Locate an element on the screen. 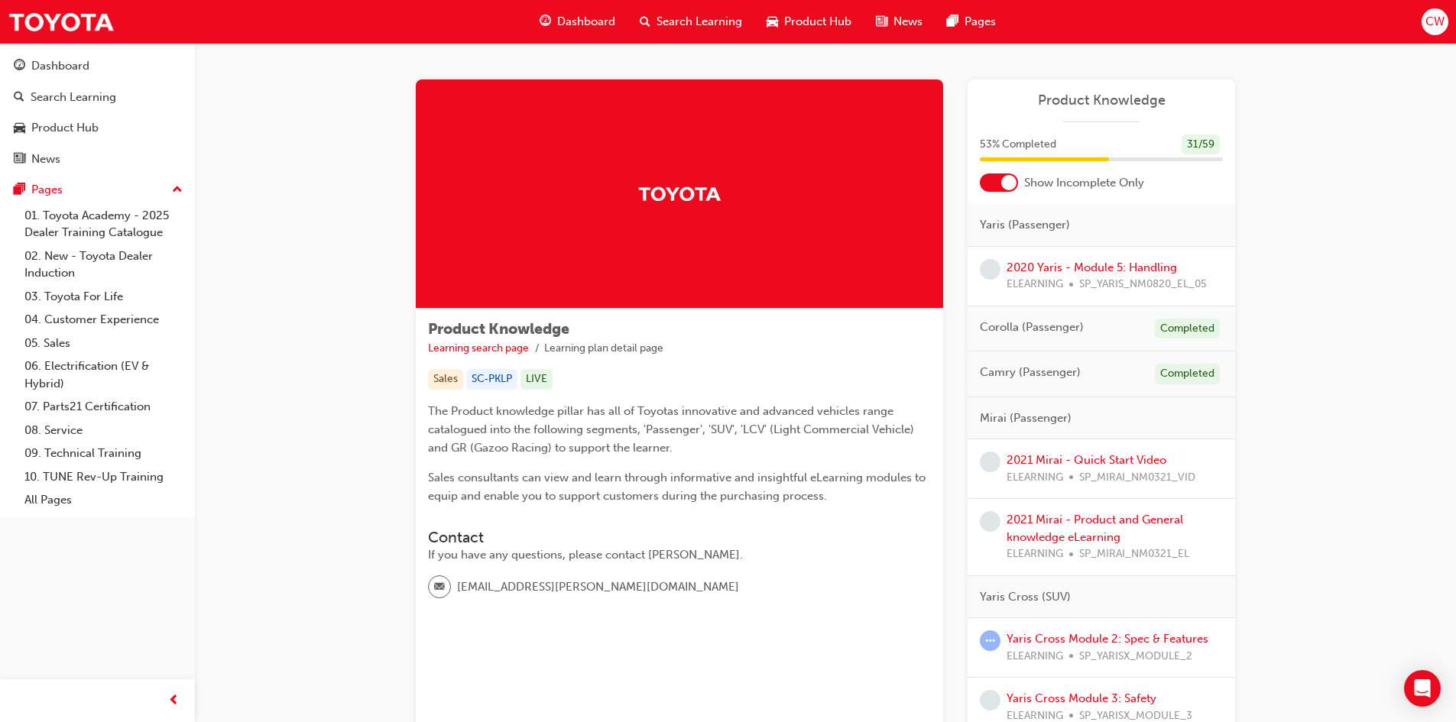 The width and height of the screenshot is (1456, 722). span: News is located at coordinates (908, 21).